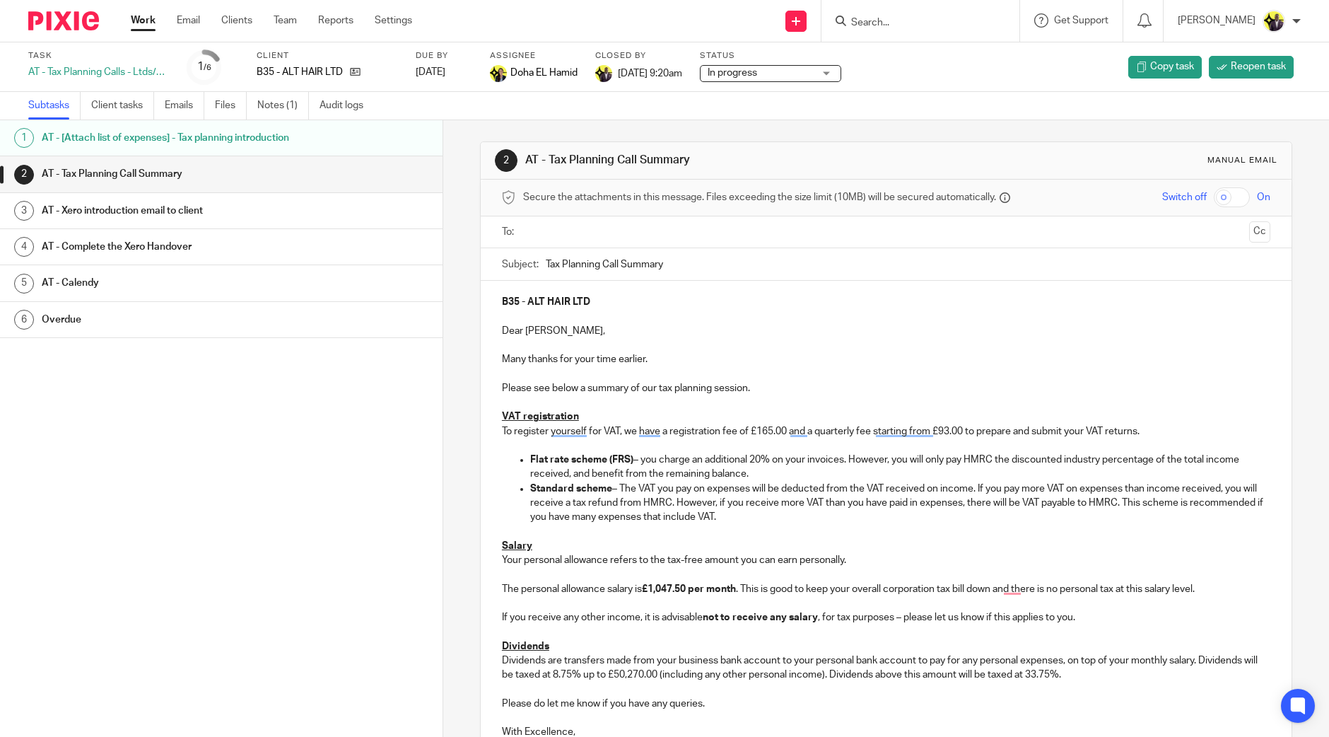 The width and height of the screenshot is (1329, 737). Describe the element at coordinates (1184, 197) in the screenshot. I see `span: Switch off` at that location.